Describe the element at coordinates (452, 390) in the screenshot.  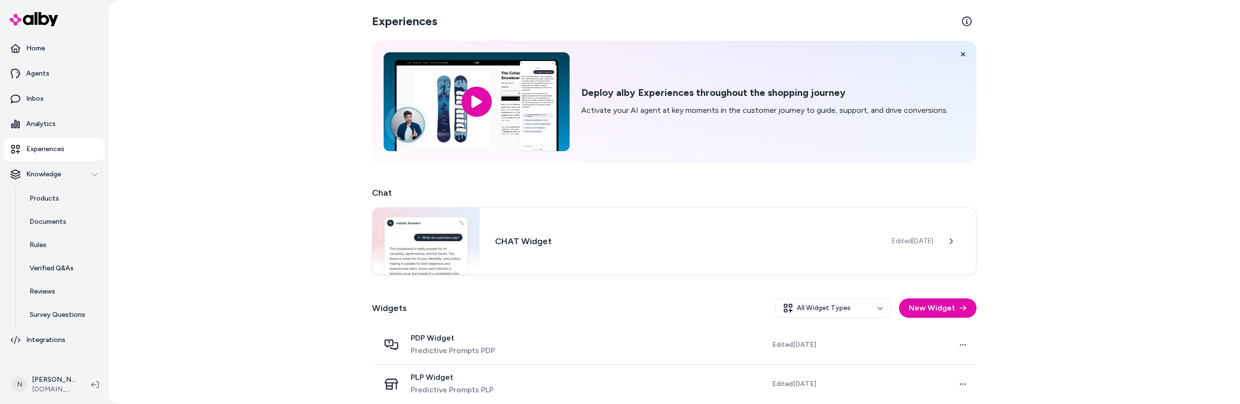
I see `span: Predictive Prompts PLP` at that location.